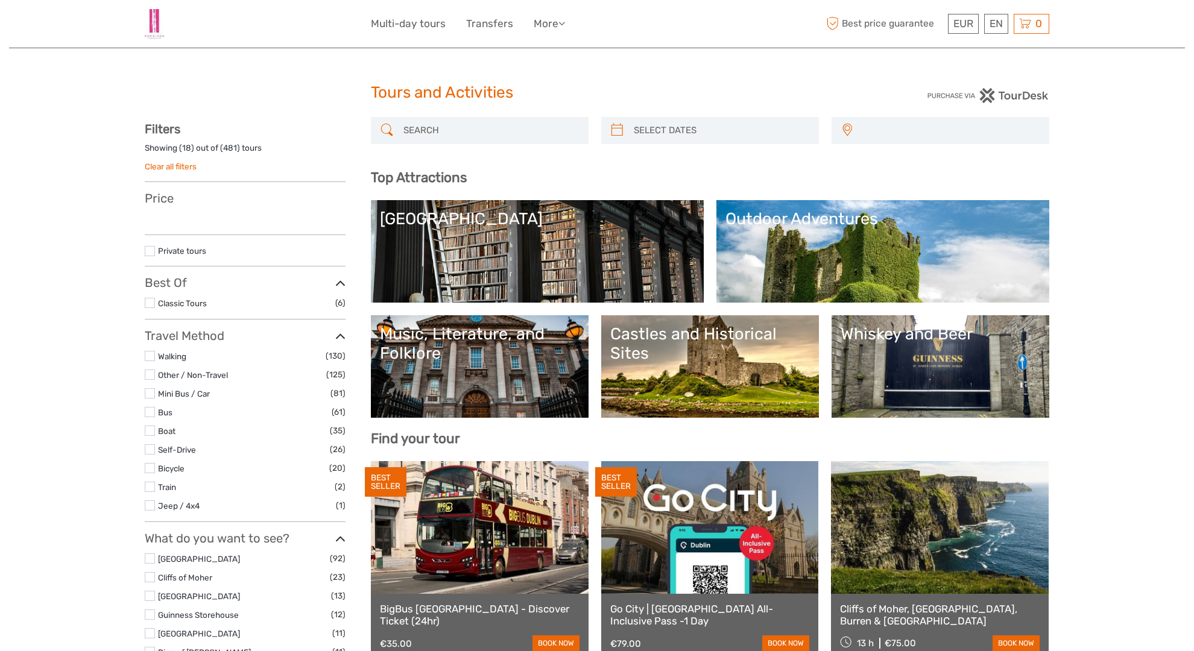  What do you see at coordinates (883, 252) in the screenshot?
I see `a: Outdoor Adventures` at bounding box center [883, 252].